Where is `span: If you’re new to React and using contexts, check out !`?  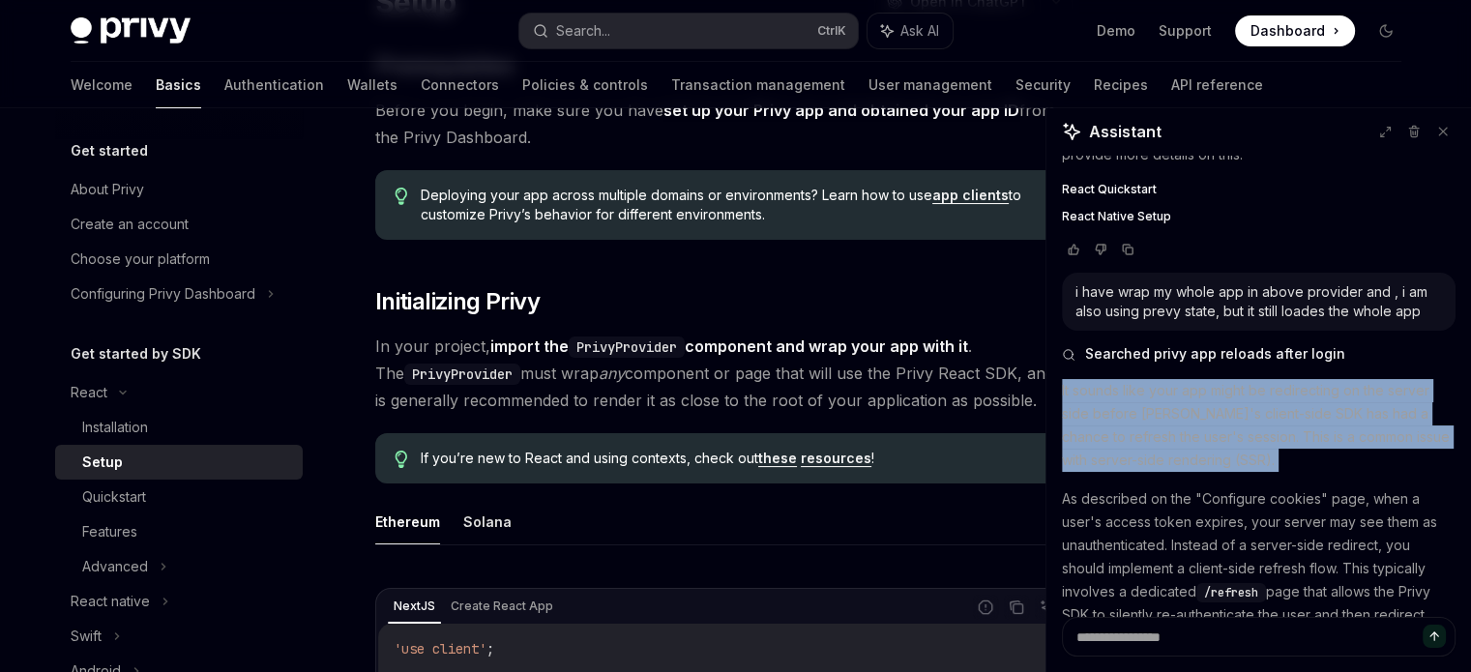
span: If you’re new to React and using contexts, check out ! is located at coordinates (736, 458).